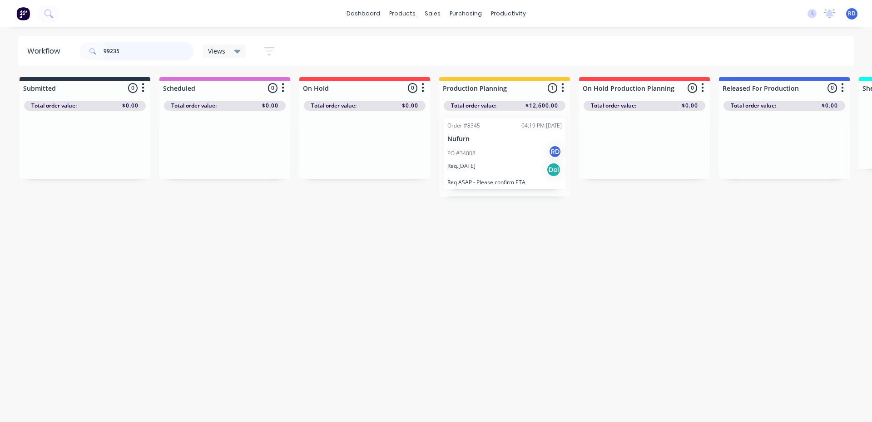 This screenshot has width=872, height=422. Describe the element at coordinates (461, 153) in the screenshot. I see `p: PO #34008` at that location.